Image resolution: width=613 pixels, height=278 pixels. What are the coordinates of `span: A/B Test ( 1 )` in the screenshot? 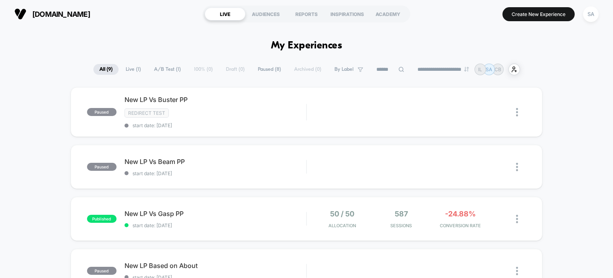 It's located at (167, 69).